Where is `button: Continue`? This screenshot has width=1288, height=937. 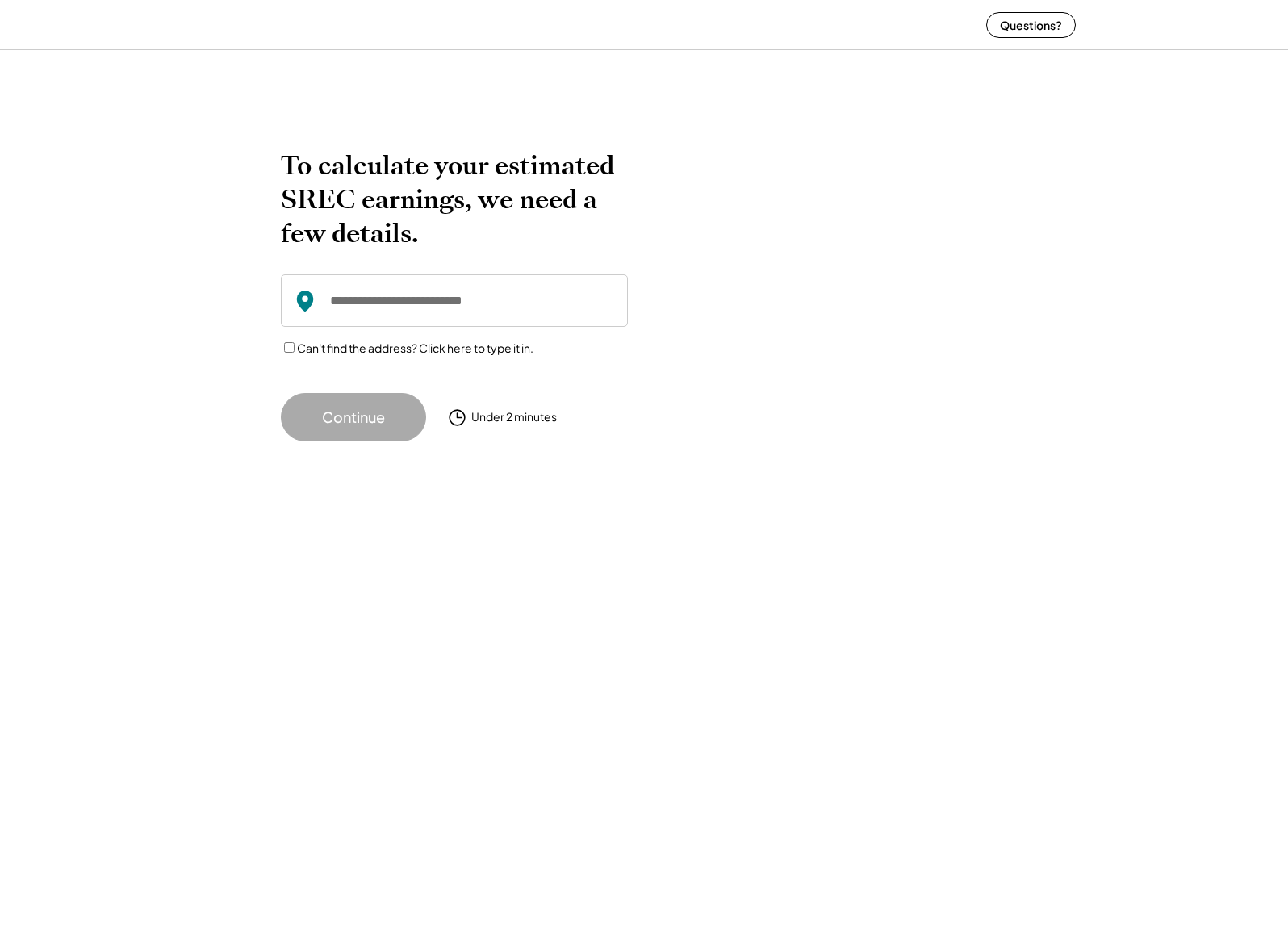
button: Continue is located at coordinates (353, 418).